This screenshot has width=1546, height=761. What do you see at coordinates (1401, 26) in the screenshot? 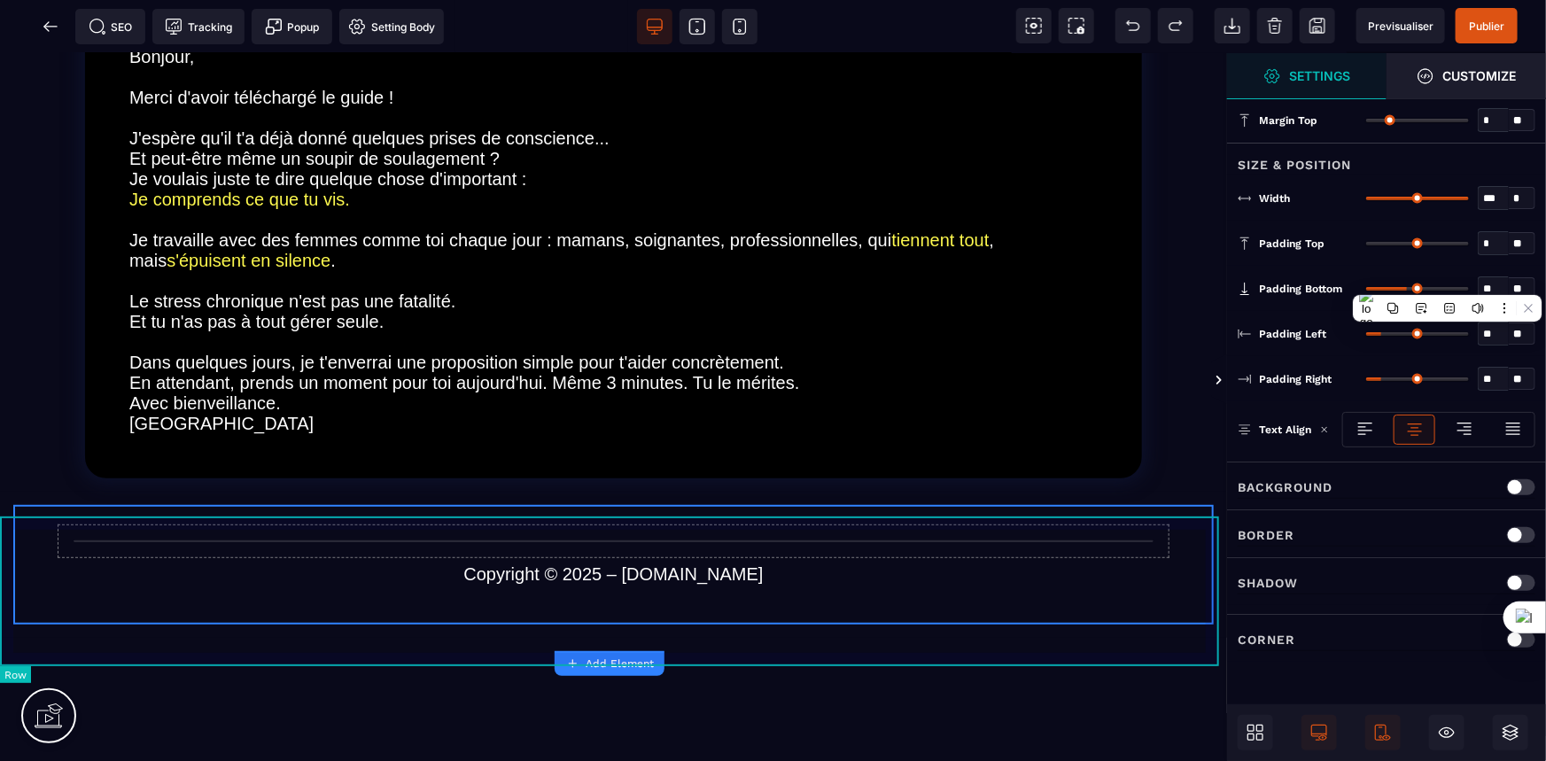
I see `span: Preview` at bounding box center [1401, 26].